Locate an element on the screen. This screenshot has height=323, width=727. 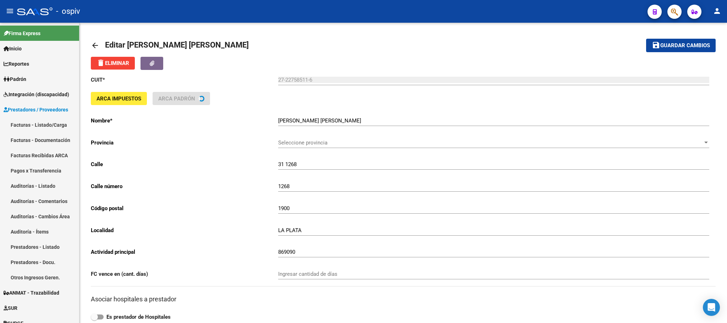
button: Guardar cambios is located at coordinates (681, 45).